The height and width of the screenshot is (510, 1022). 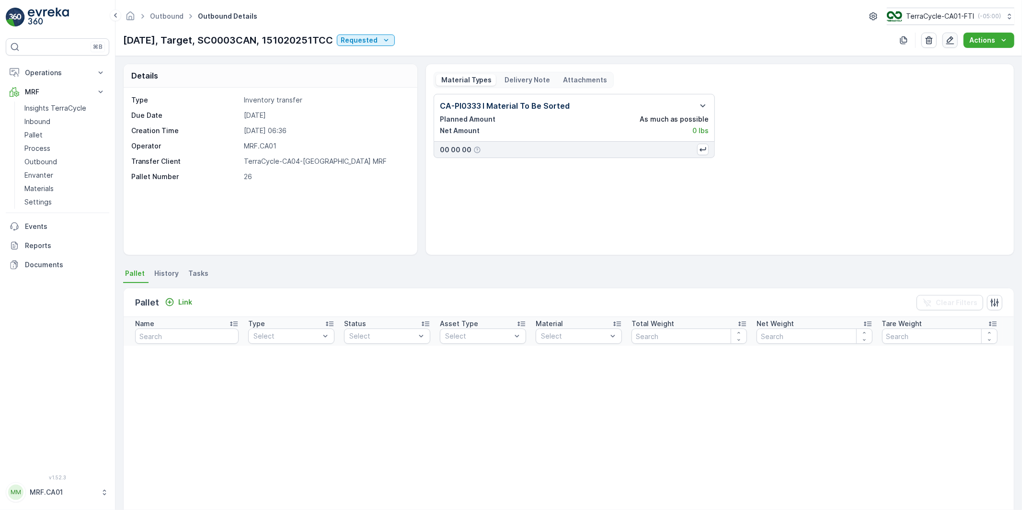 I want to click on img: TC_BVHiTW6.png, so click(x=895, y=16).